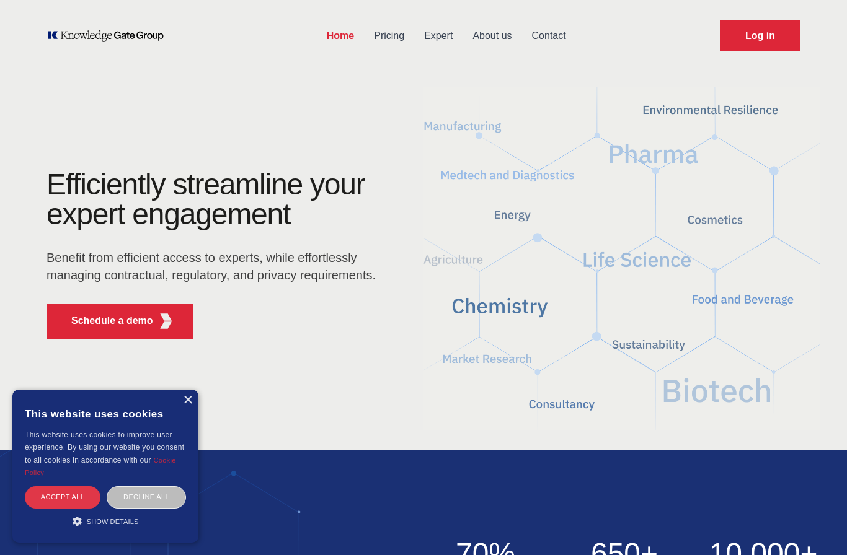  I want to click on span: Show details, so click(113, 522).